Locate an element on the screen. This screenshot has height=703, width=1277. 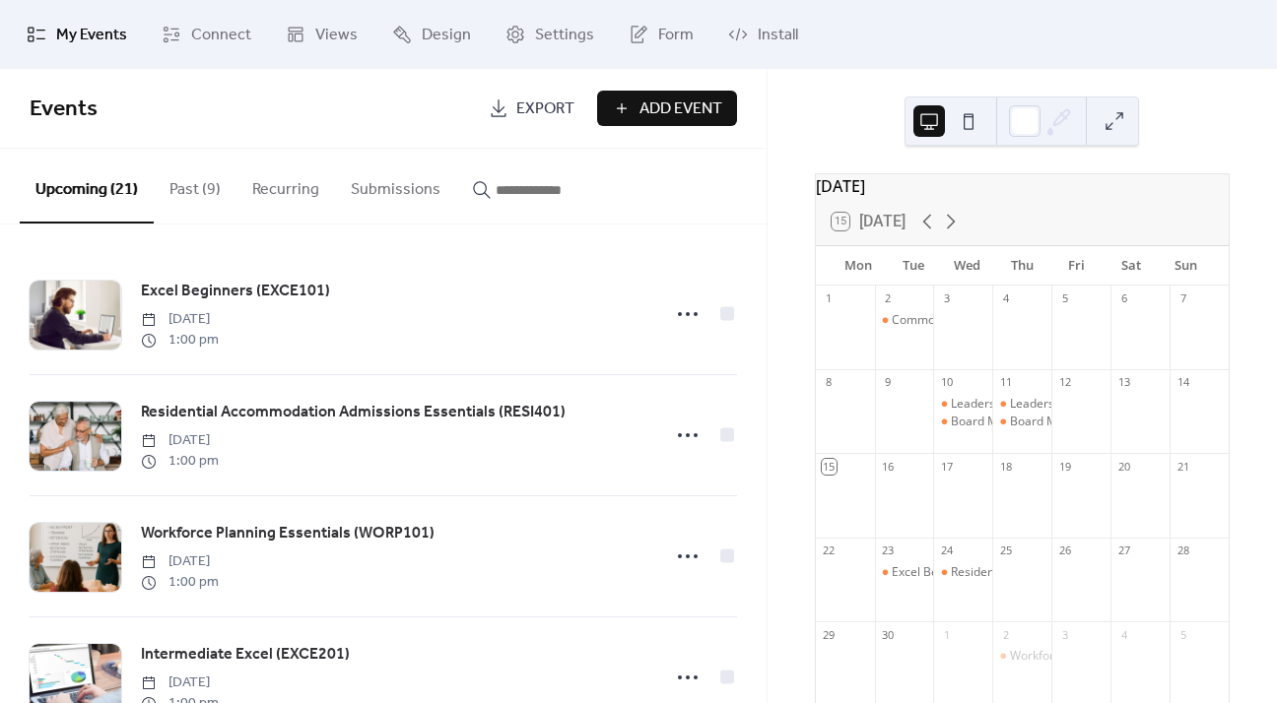
span: Design is located at coordinates (446, 35).